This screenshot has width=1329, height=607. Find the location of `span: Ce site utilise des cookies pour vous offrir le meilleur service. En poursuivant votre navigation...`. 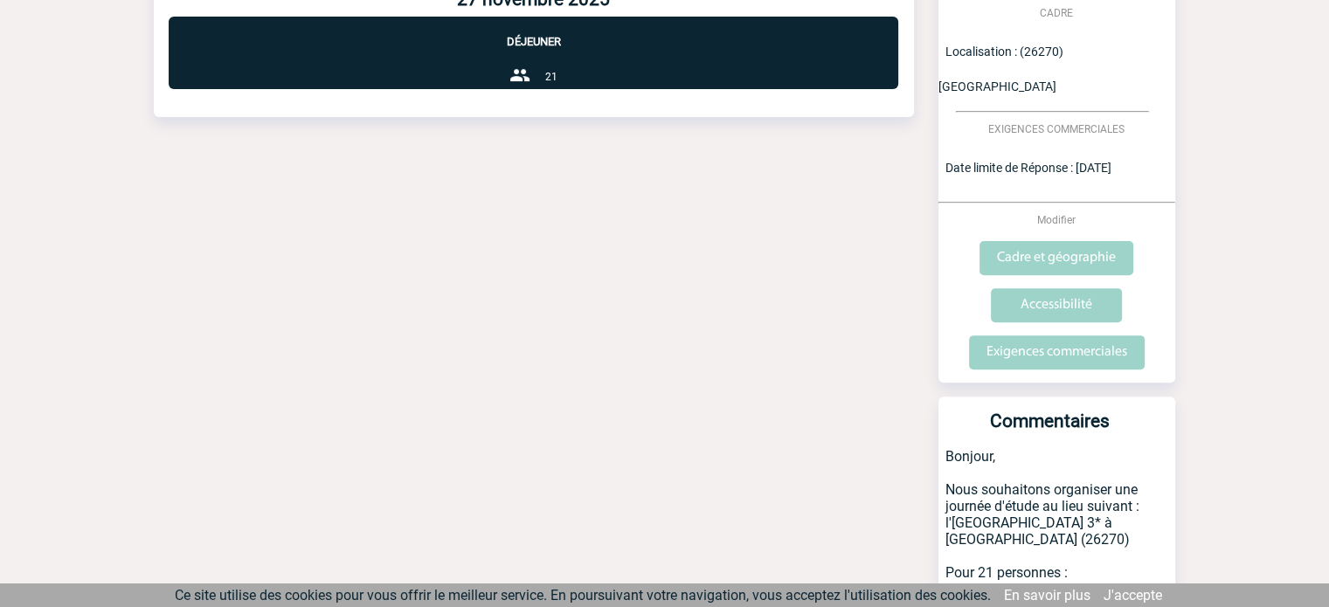

span: Ce site utilise des cookies pour vous offrir le meilleur service. En poursuivant votre navigation... is located at coordinates (583, 595).